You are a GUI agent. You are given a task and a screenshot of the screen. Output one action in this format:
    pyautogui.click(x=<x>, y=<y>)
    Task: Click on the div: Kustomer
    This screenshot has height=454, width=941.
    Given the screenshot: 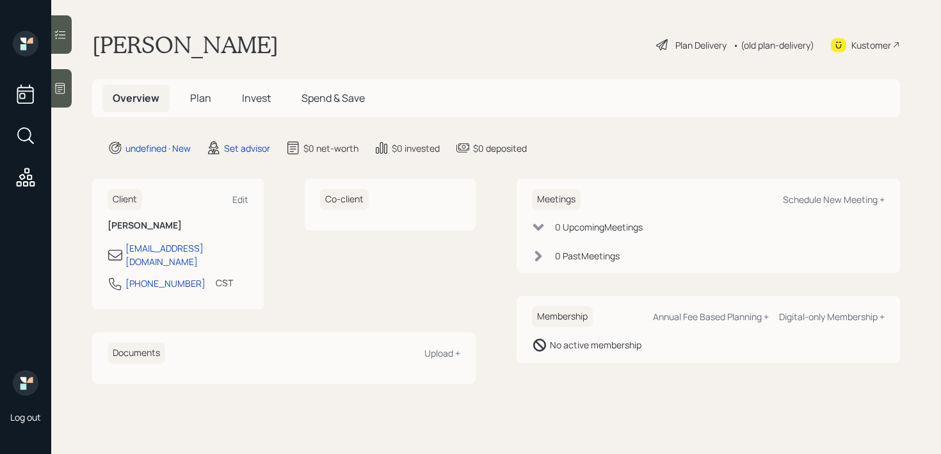 What is the action you would take?
    pyautogui.click(x=871, y=45)
    